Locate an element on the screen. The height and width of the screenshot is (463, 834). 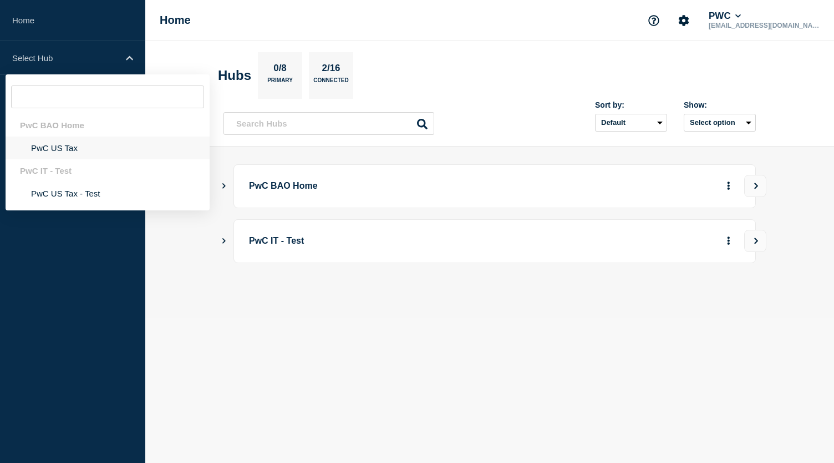
p: Select Hub is located at coordinates (65, 58).